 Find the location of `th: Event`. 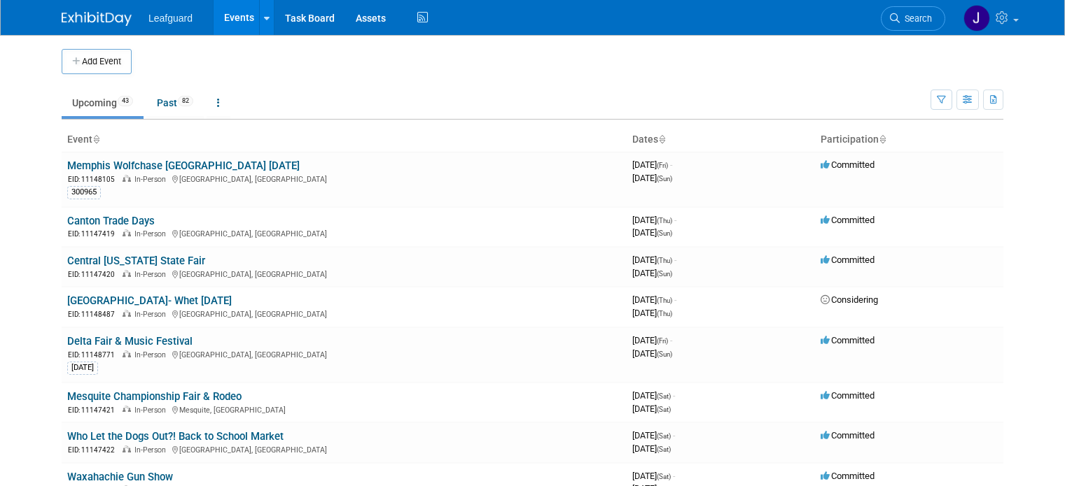

th: Event is located at coordinates (344, 140).